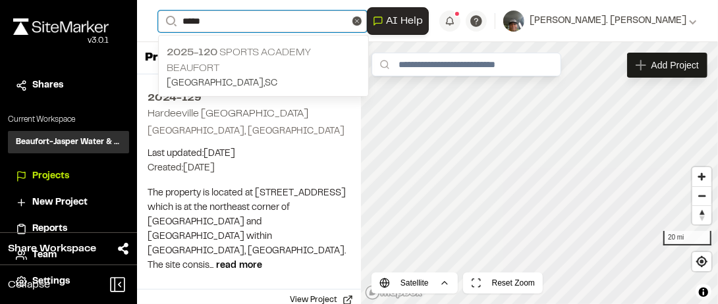  I want to click on p: Sports Academy Beaufort, so click(263, 61).